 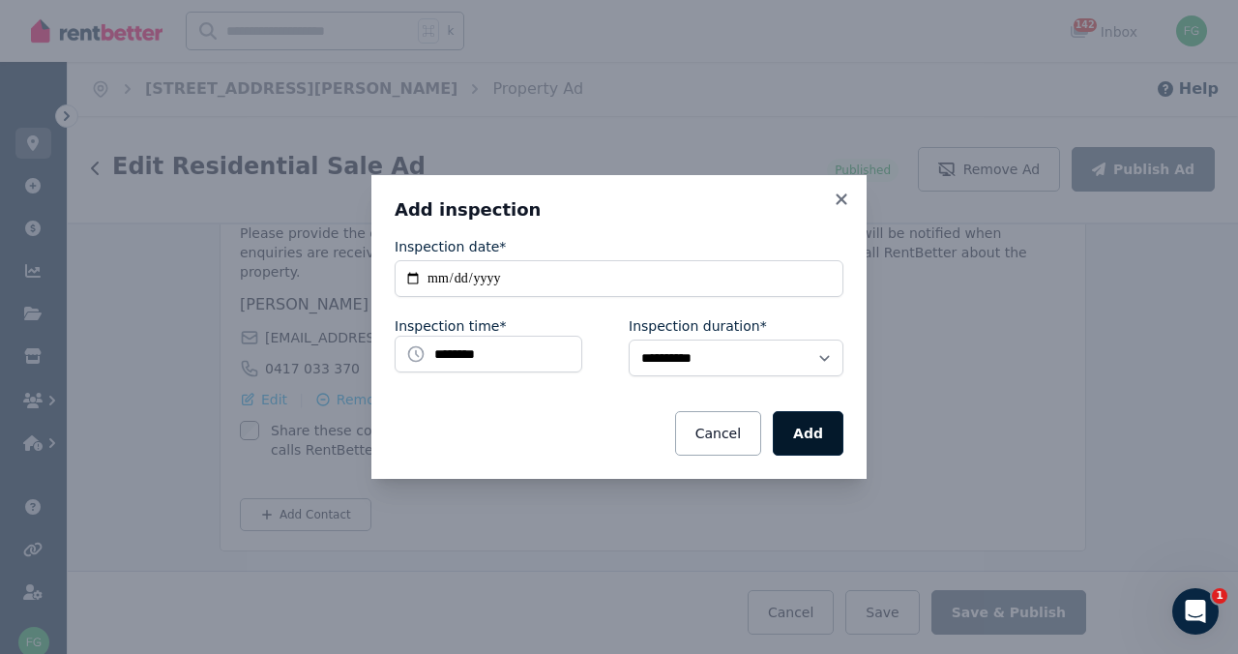 I want to click on label: Inspection date*, so click(x=450, y=247).